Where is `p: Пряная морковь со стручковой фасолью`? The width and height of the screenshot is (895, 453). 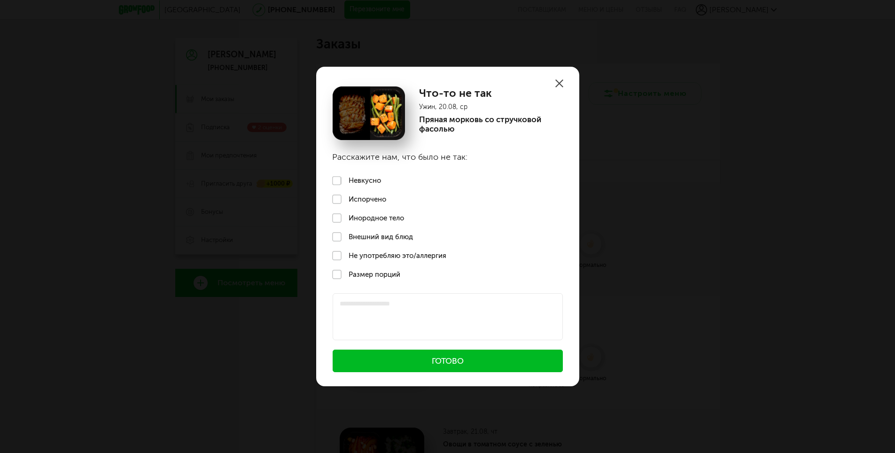 p: Пряная морковь со стручковой фасолью is located at coordinates (491, 124).